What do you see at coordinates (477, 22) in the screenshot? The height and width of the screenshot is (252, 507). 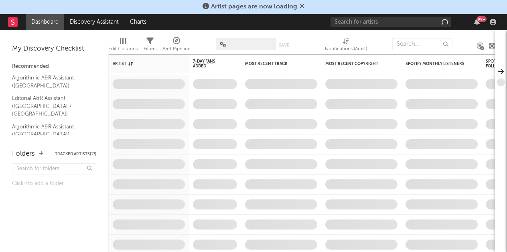 I see `button: 99+` at bounding box center [477, 22].